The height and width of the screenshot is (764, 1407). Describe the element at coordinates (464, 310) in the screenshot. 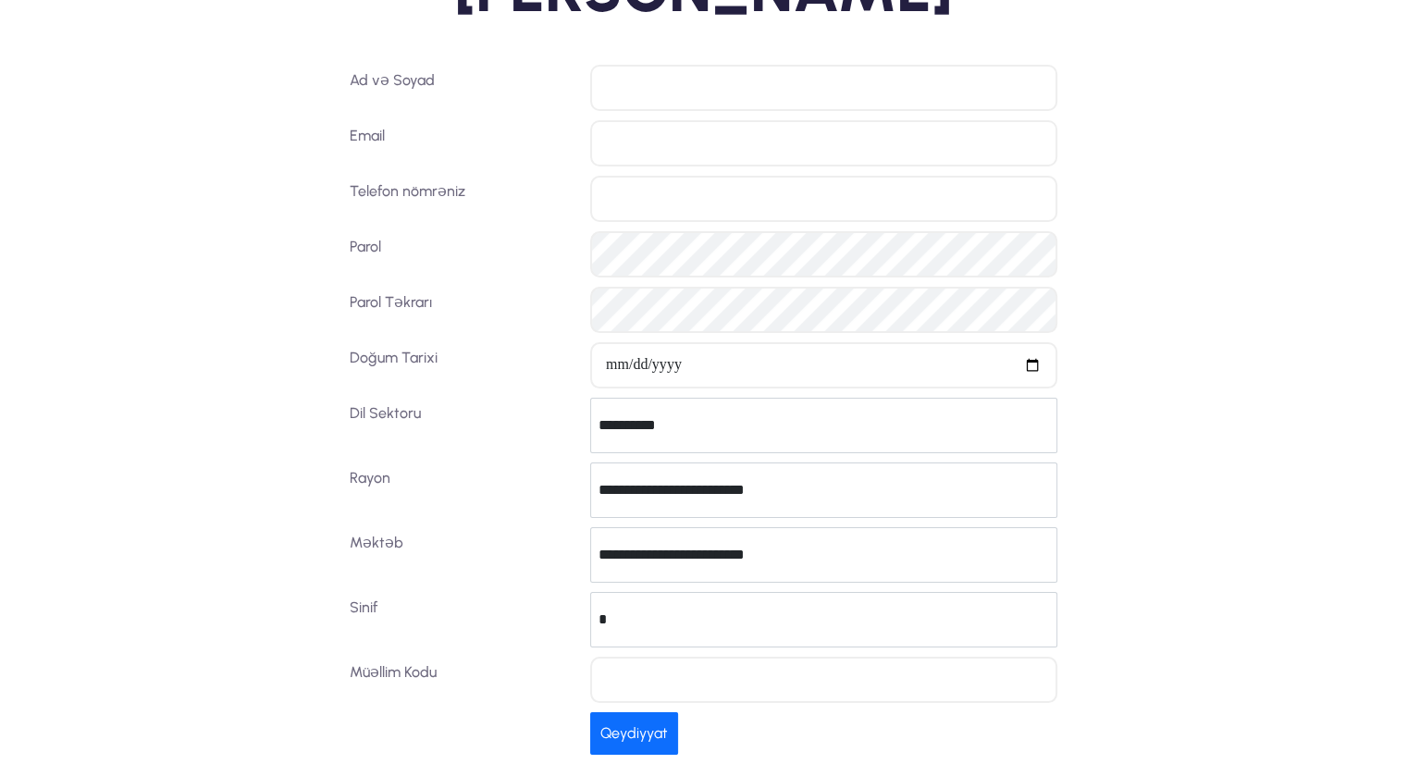

I see `label: Parol Təkrarı` at that location.